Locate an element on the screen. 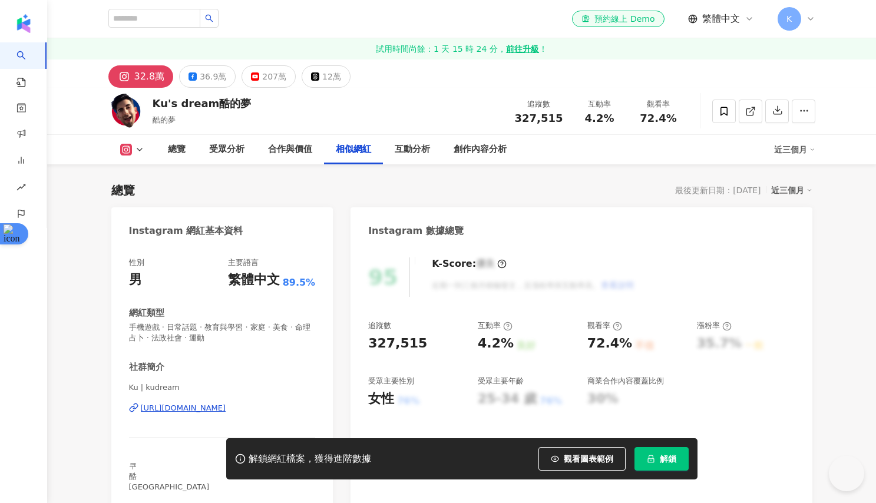 The image size is (876, 503). div: 商業合作內容覆蓋比例 is located at coordinates (625, 381).